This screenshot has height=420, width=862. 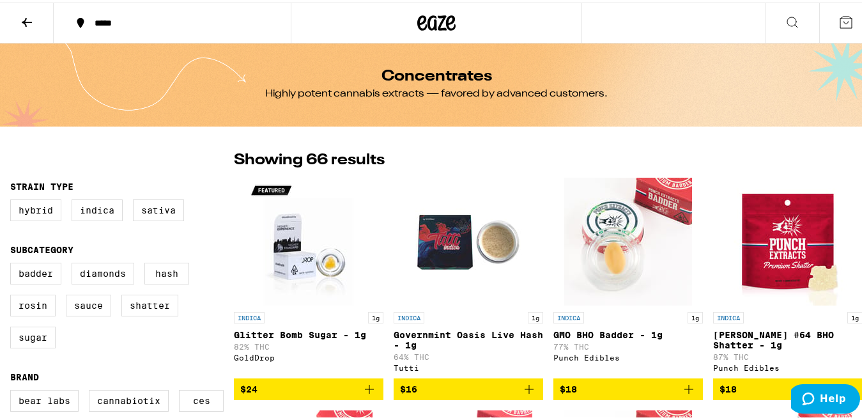 I want to click on p: 77% THC, so click(x=628, y=344).